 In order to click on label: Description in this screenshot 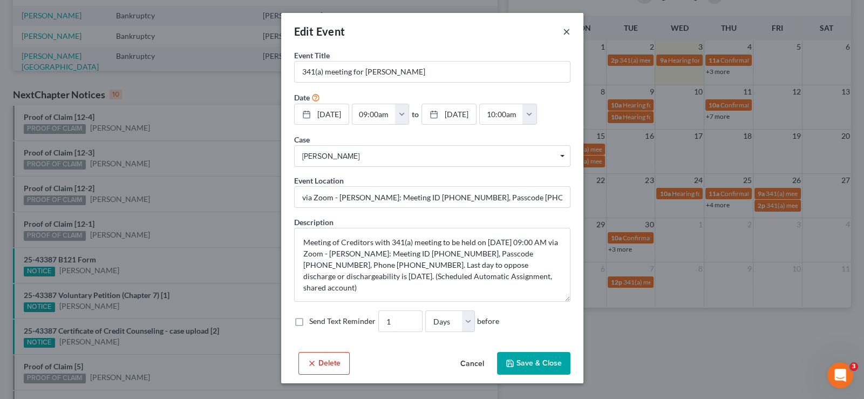, I will do `click(314, 222)`.